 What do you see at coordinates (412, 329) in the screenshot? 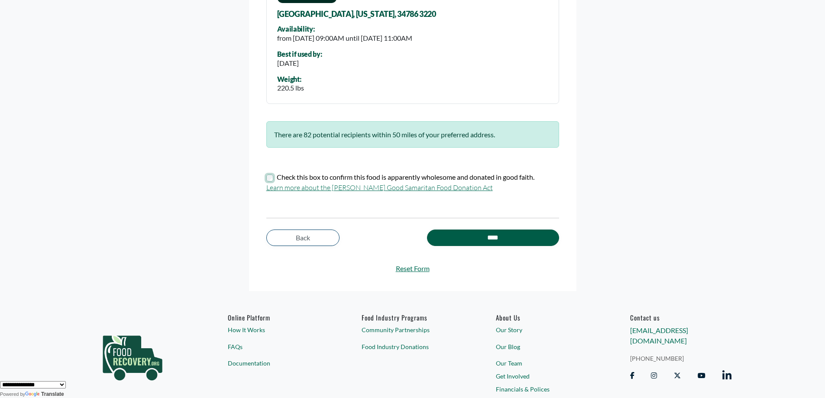
I see `a: Community Partnerships` at bounding box center [412, 329].